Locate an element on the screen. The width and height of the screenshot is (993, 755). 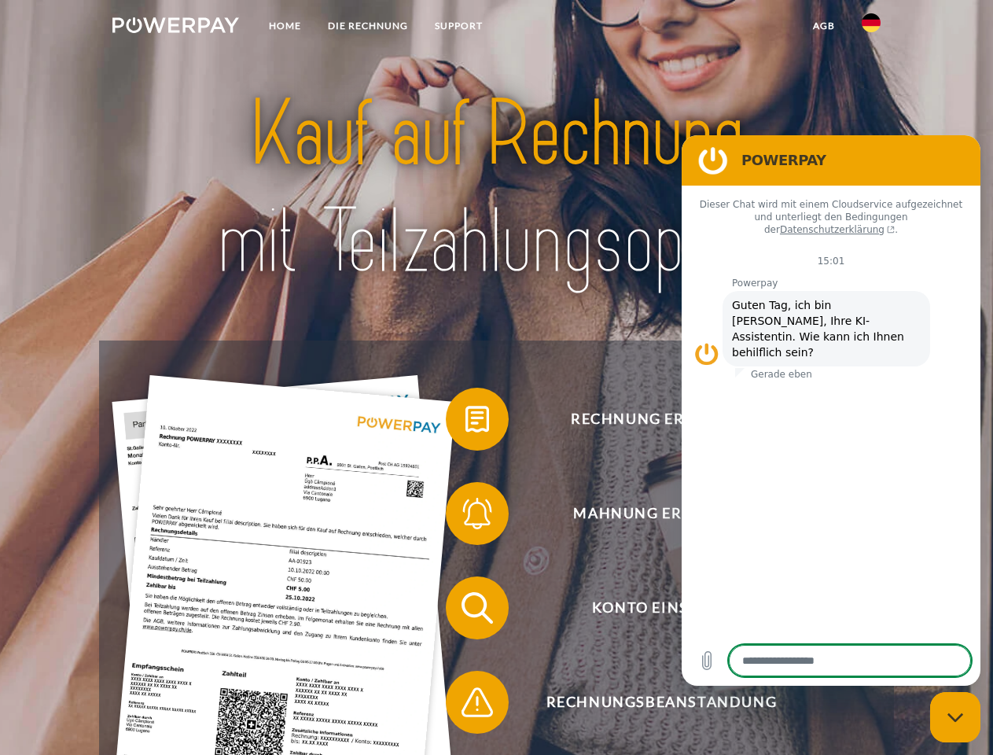
img: qb_warning.svg is located at coordinates (477, 702).